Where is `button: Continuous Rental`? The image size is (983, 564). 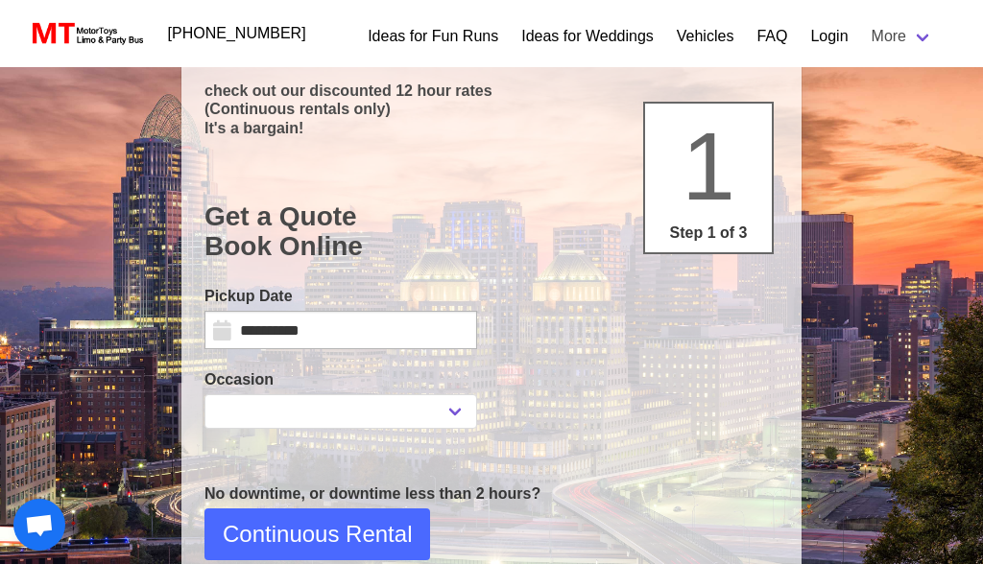 button: Continuous Rental is located at coordinates (317, 535).